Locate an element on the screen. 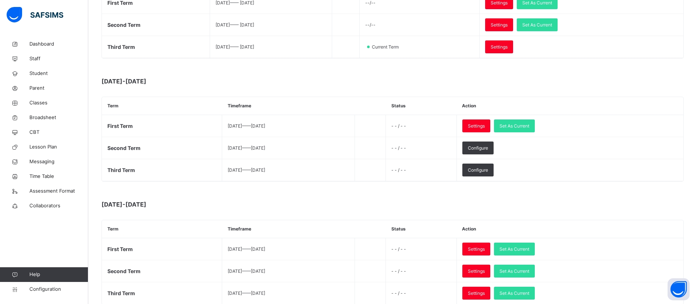 Image resolution: width=697 pixels, height=304 pixels. span: Broadsheet is located at coordinates (59, 118).